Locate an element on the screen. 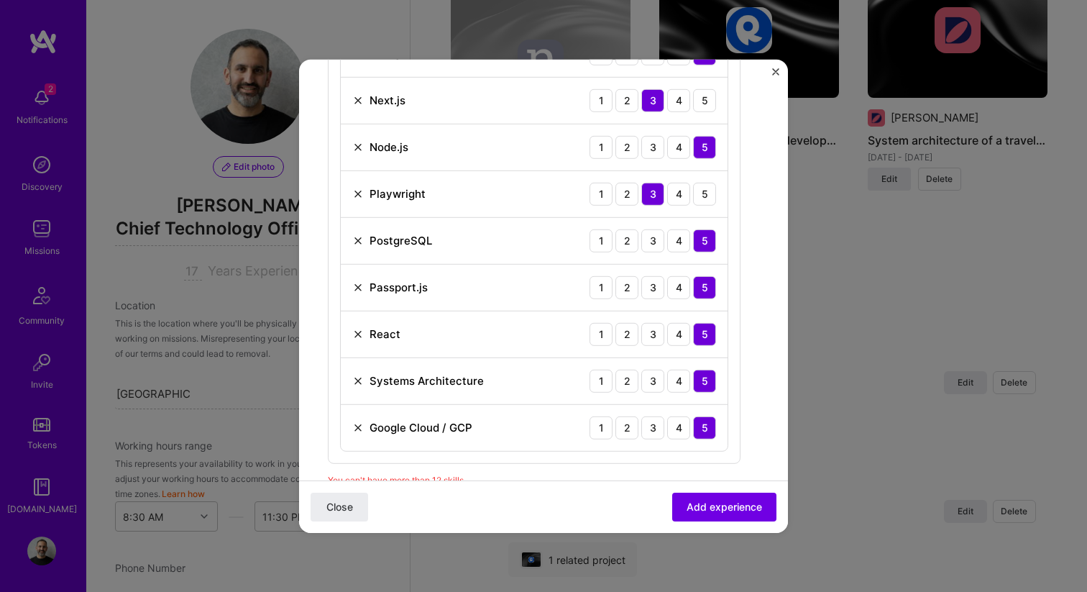 This screenshot has height=592, width=1087. div: Node.js is located at coordinates (389, 147).